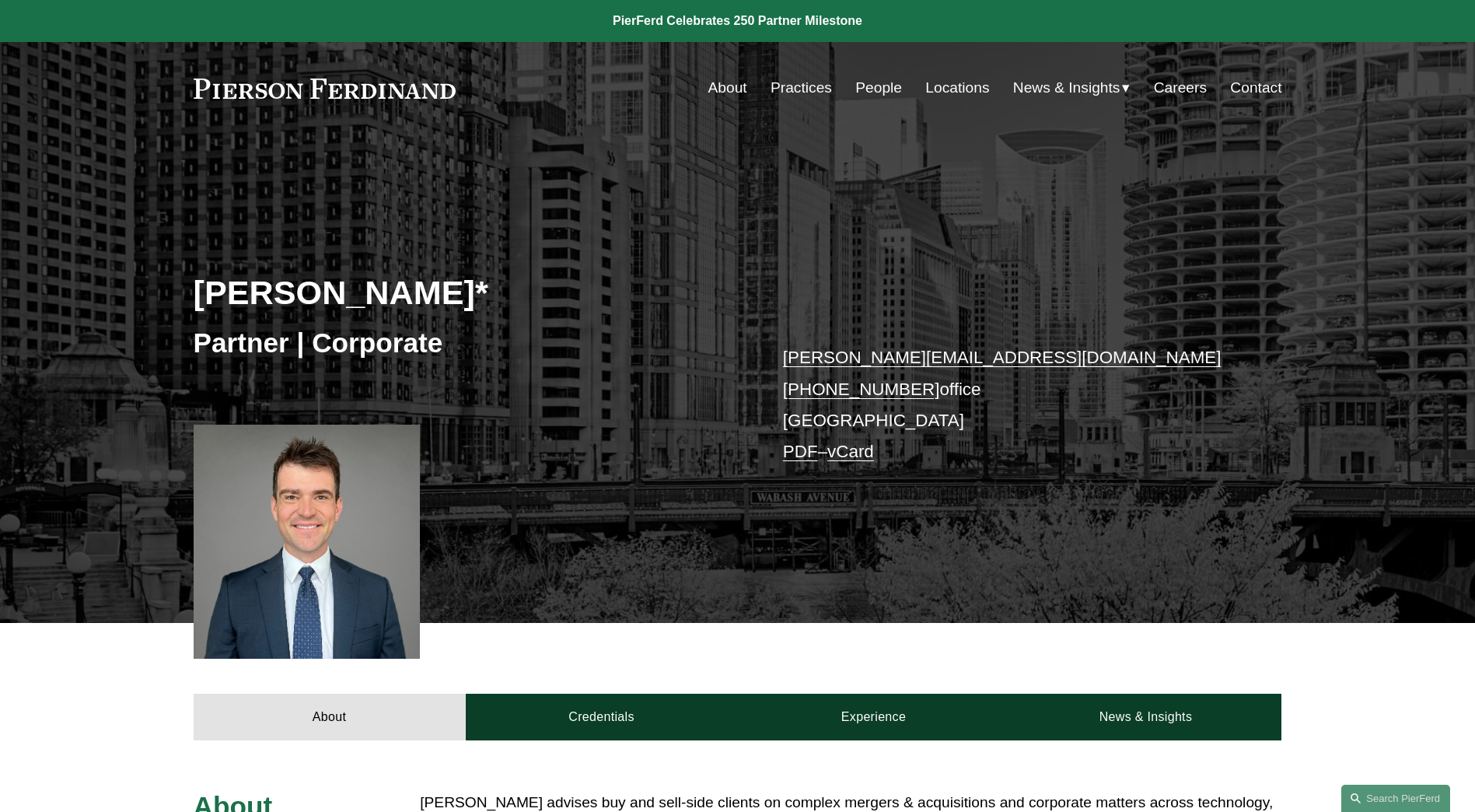 The image size is (1475, 812). I want to click on a: vCard, so click(851, 451).